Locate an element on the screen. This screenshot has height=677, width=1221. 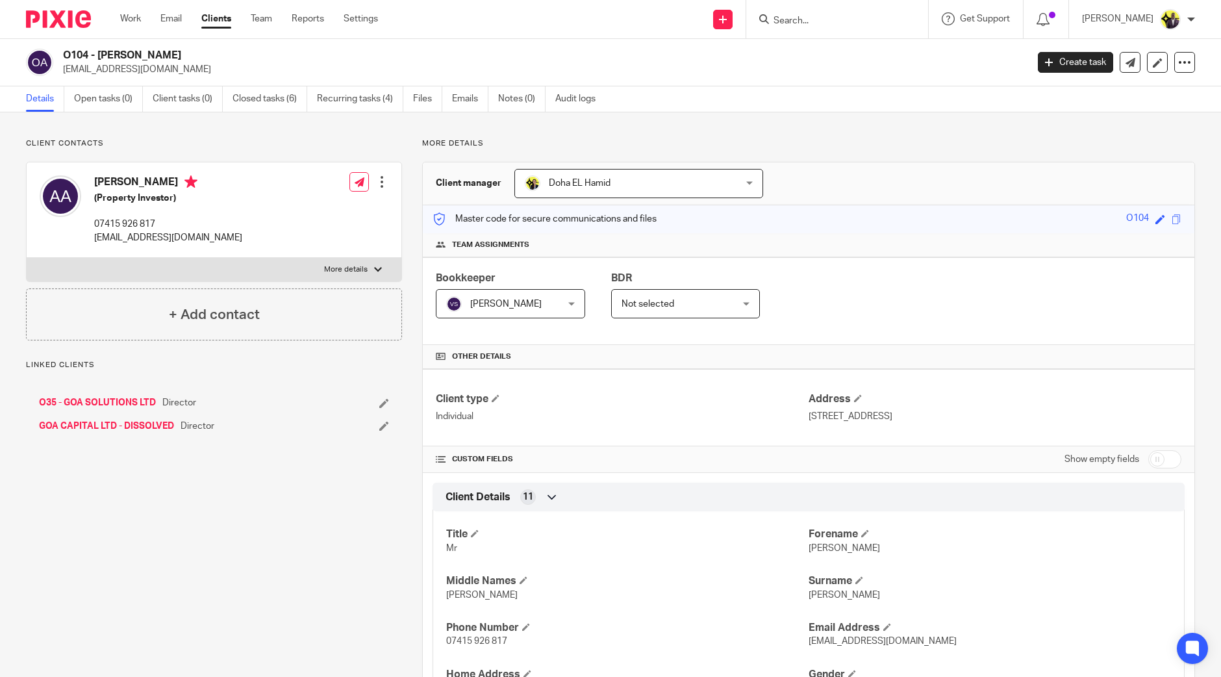
label: Show empty fields is located at coordinates (1101, 459).